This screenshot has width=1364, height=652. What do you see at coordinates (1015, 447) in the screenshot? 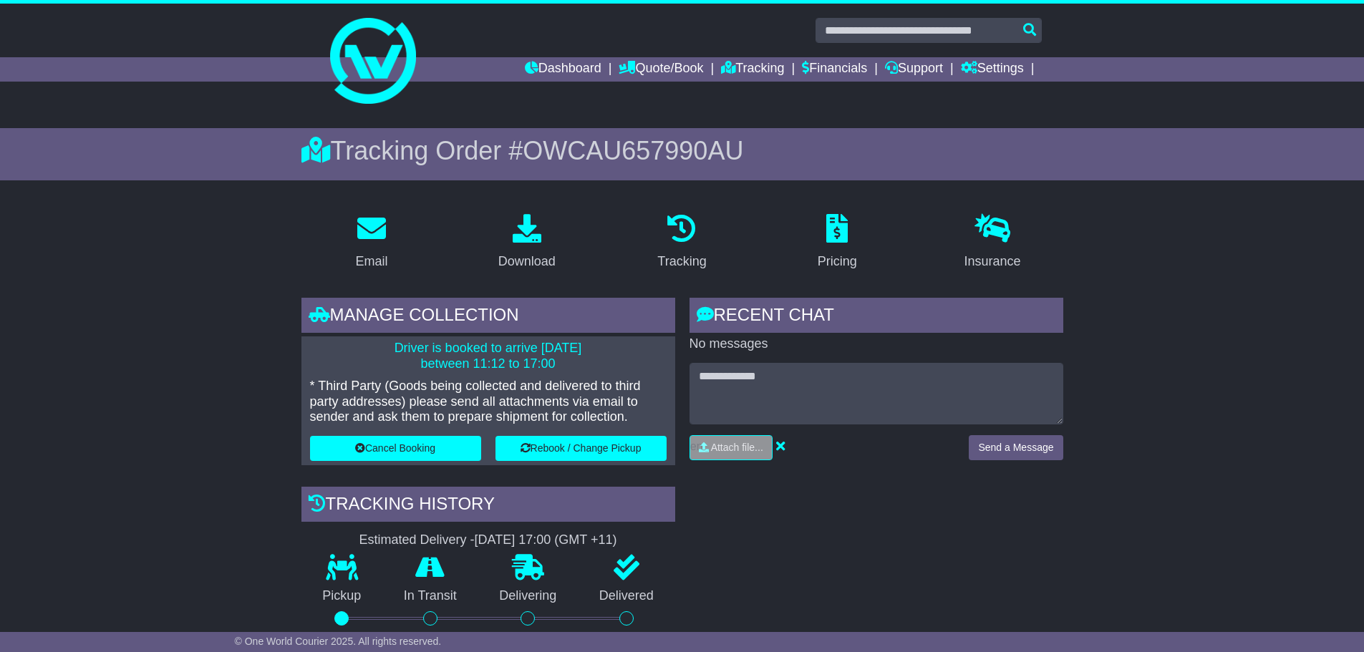
I see `button: Send a Message` at bounding box center [1015, 447].